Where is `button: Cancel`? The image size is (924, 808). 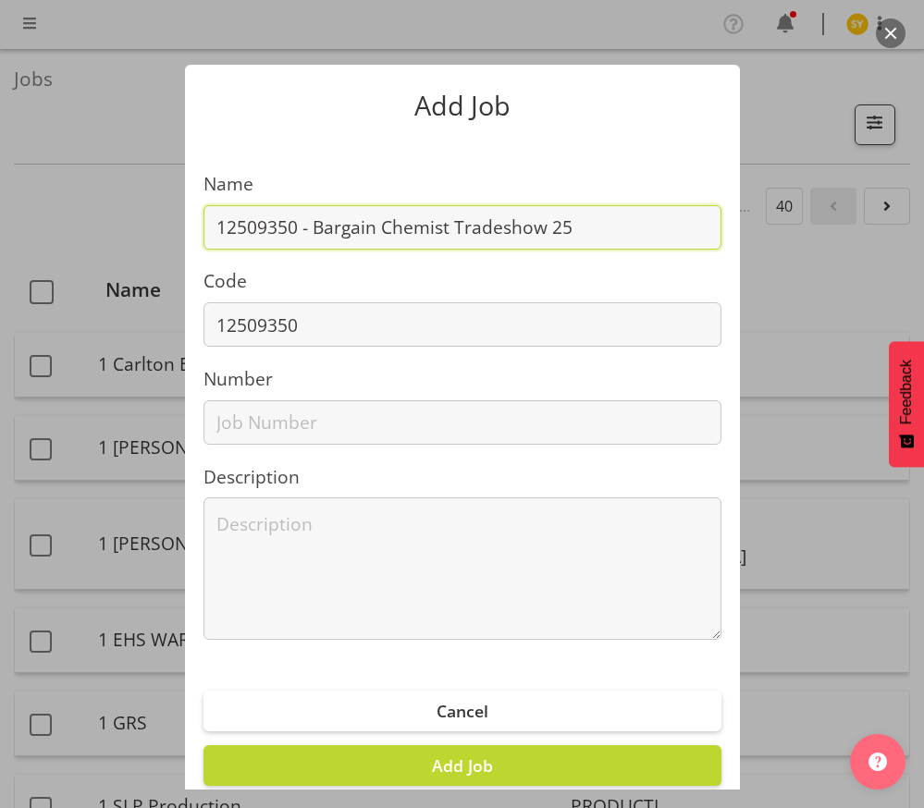 button: Cancel is located at coordinates (462, 711).